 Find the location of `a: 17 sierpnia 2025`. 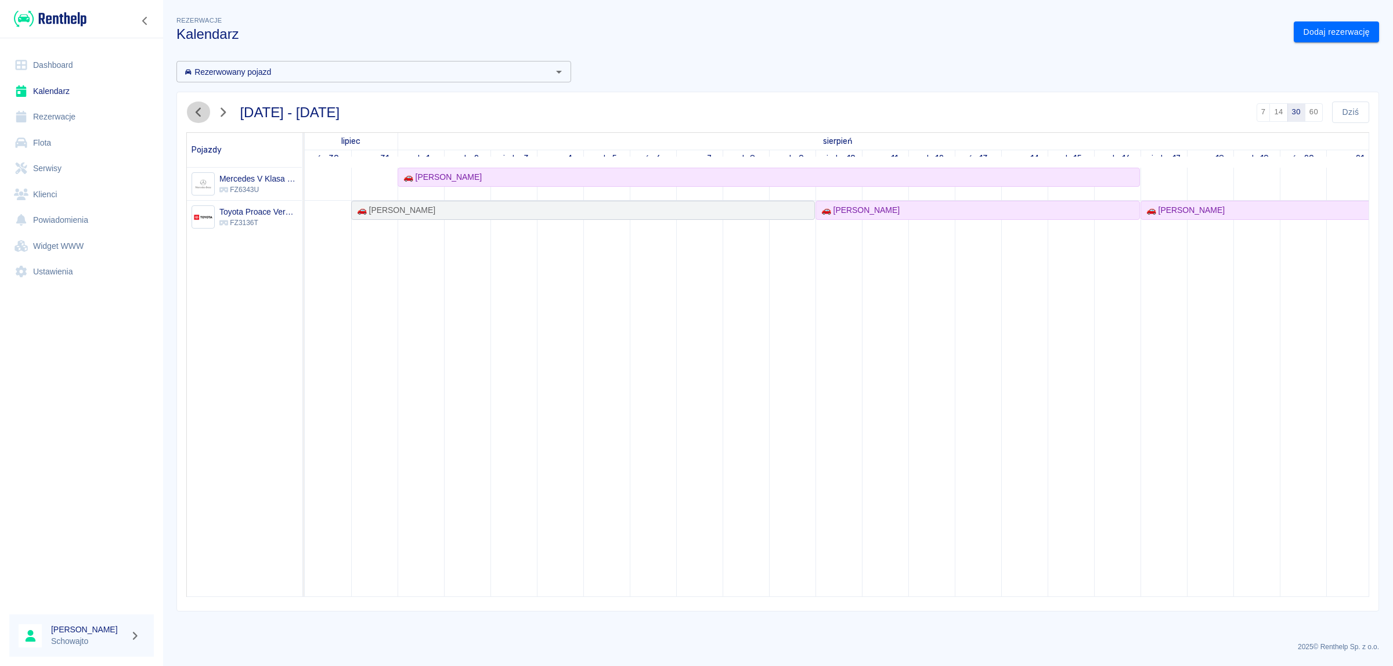

a: 17 sierpnia 2025 is located at coordinates (1164, 158).